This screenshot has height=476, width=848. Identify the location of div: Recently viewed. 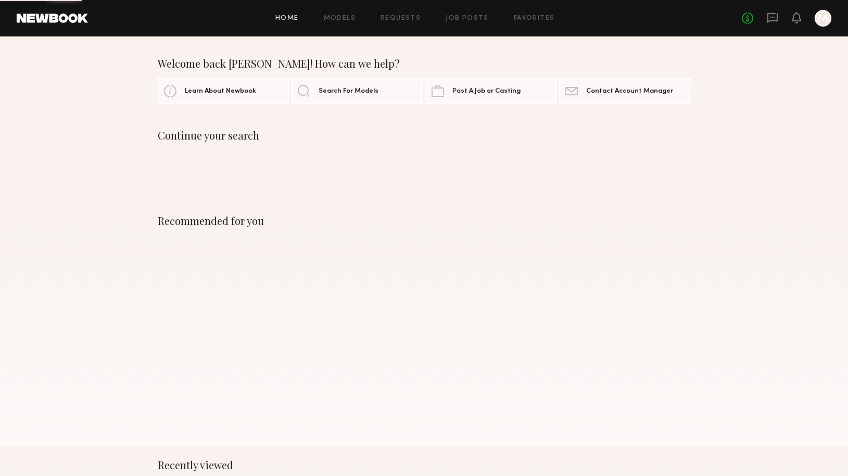
(424, 465).